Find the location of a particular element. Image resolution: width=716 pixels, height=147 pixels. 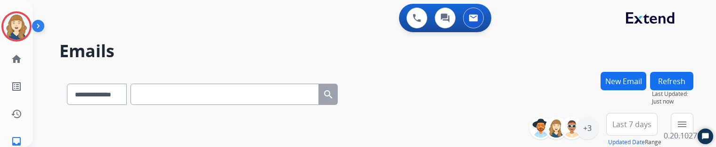

button: Start Chat is located at coordinates (705, 136).